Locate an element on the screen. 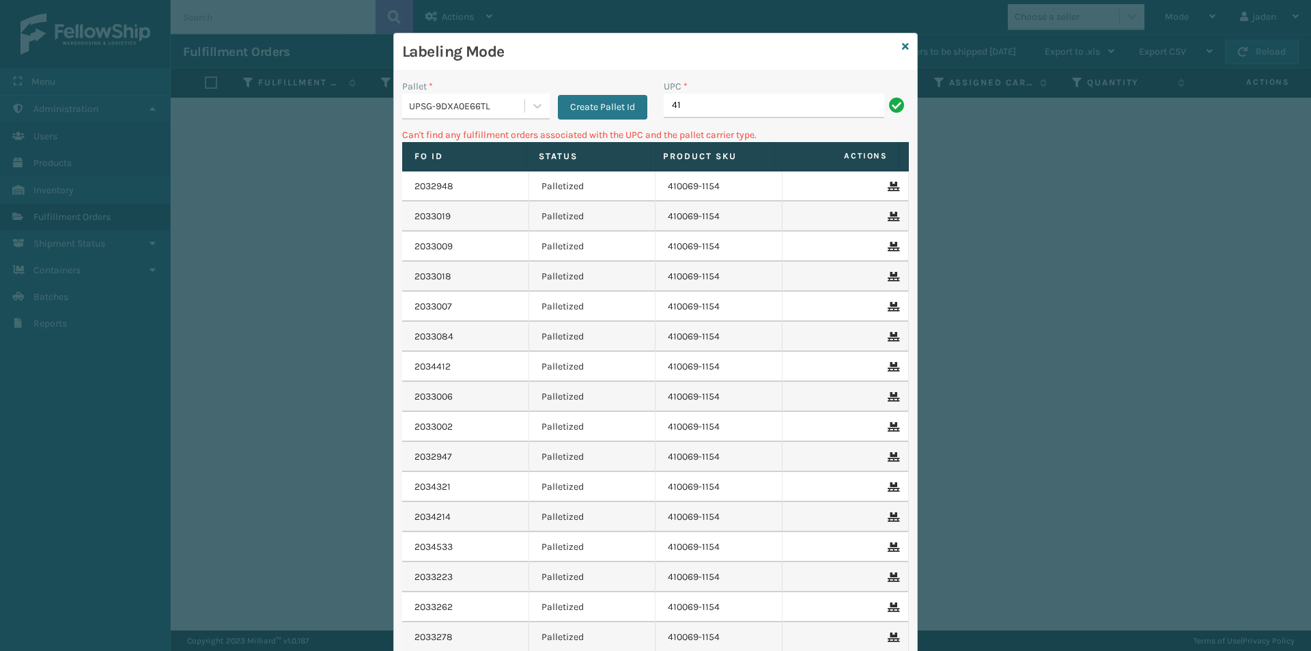  a: 2033007 is located at coordinates (433, 307).